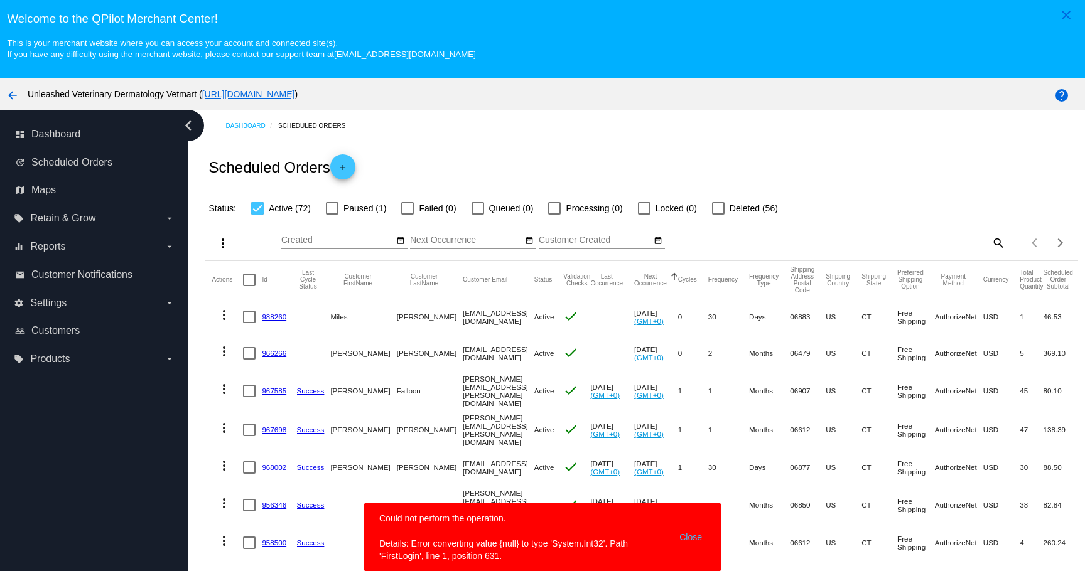 This screenshot has width=1085, height=571. I want to click on mat-cell: 138.39, so click(1064, 430).